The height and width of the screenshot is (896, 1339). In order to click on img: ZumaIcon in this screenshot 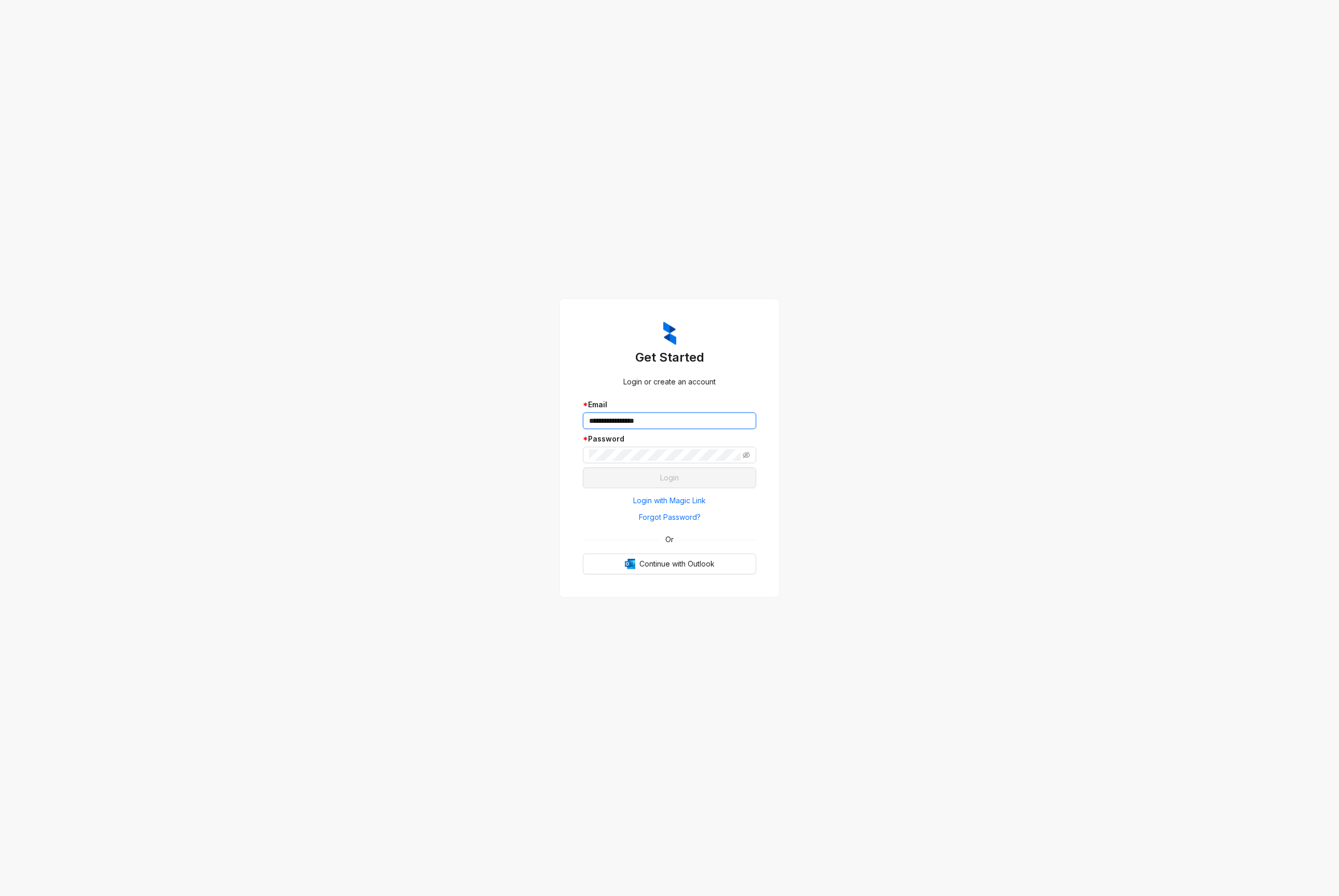, I will do `click(670, 333)`.